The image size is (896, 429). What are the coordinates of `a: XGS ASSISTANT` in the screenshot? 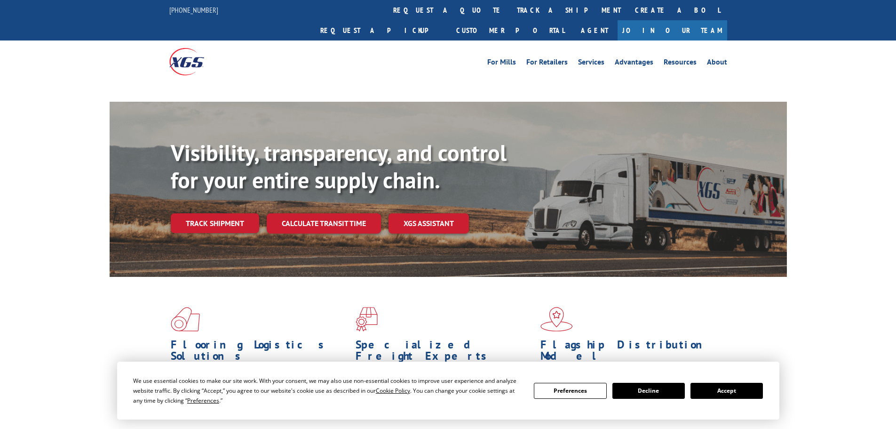 It's located at (429, 223).